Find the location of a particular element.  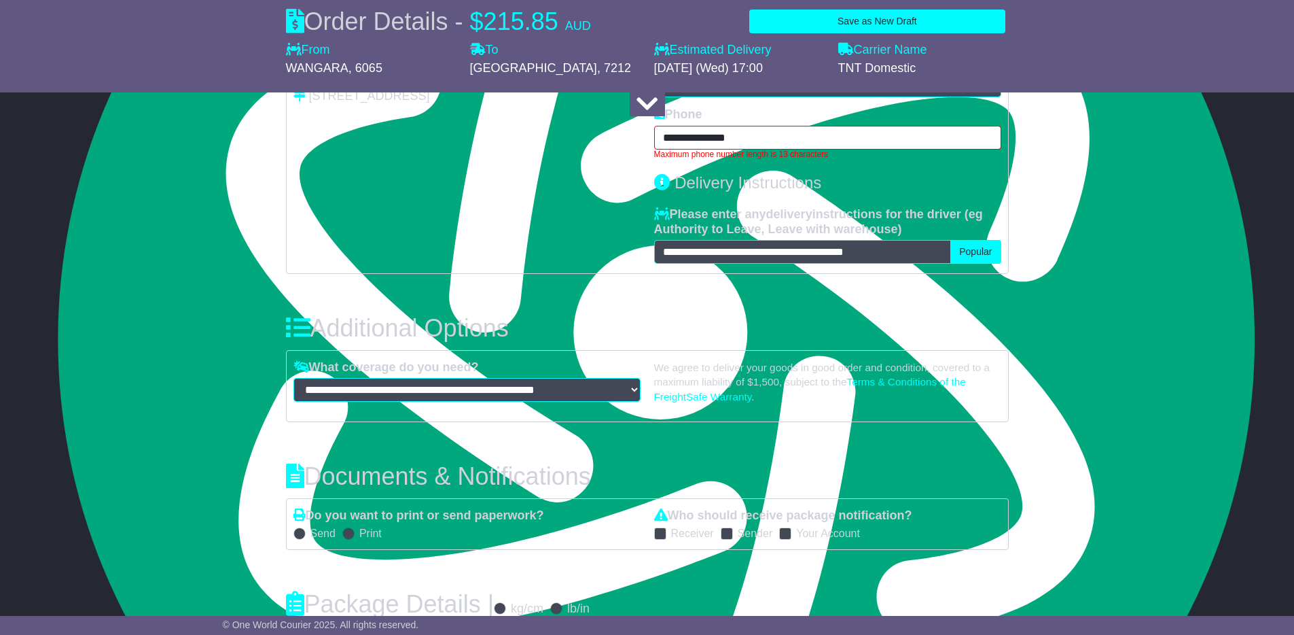

label: Estimated Delivery is located at coordinates (739, 50).